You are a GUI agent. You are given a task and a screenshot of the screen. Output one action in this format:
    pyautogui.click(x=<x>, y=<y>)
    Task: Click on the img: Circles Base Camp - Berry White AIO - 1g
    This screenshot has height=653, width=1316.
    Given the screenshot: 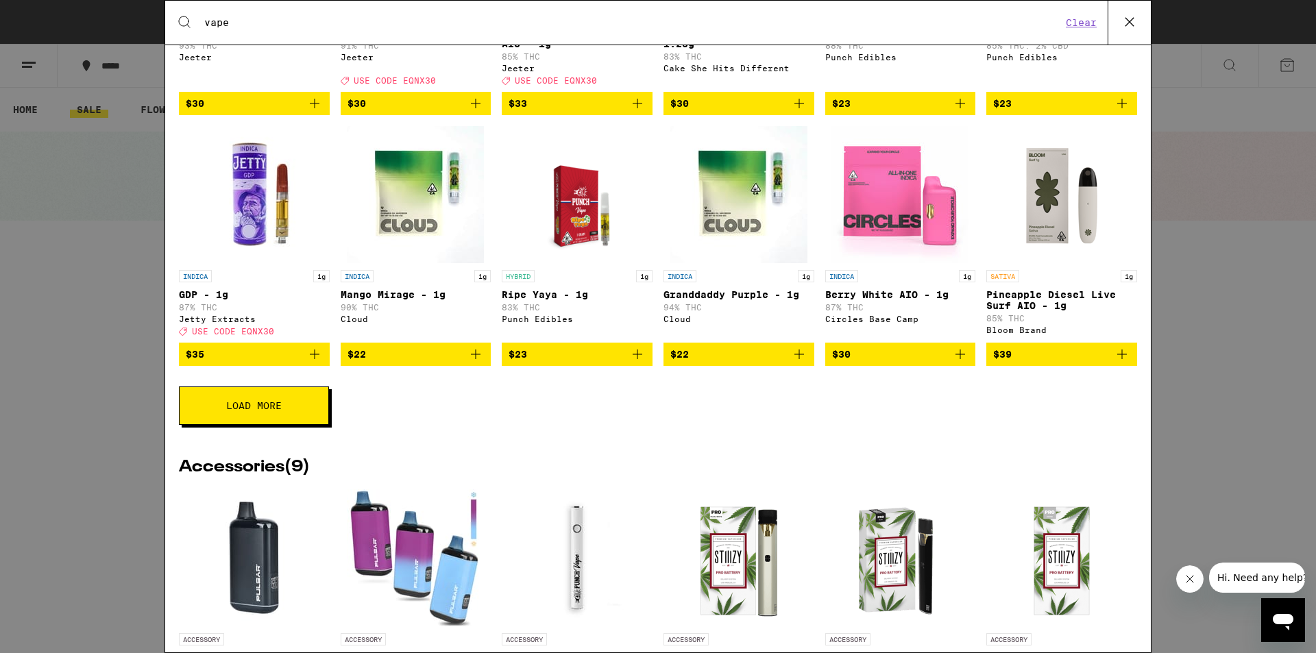 What is the action you would take?
    pyautogui.click(x=900, y=195)
    